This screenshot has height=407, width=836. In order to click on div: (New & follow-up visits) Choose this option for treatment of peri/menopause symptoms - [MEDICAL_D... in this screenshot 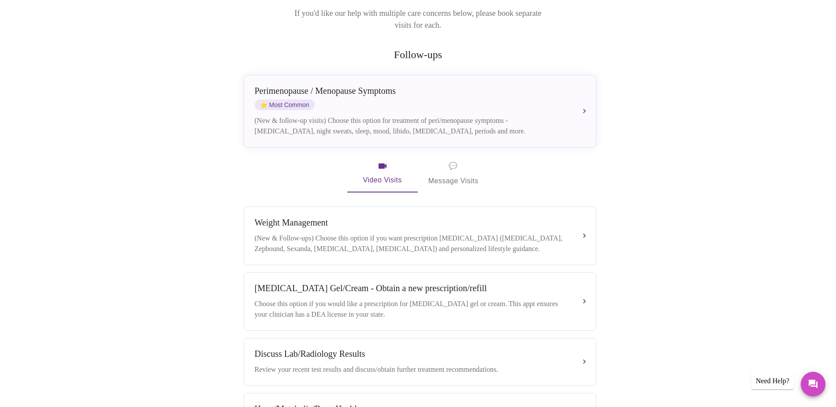, I will do `click(411, 126)`.